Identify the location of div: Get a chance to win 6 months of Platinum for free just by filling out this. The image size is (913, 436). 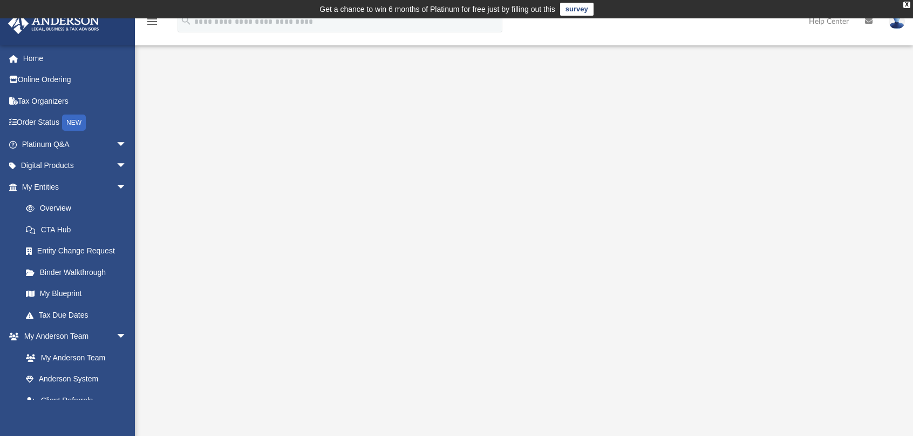
(437, 9).